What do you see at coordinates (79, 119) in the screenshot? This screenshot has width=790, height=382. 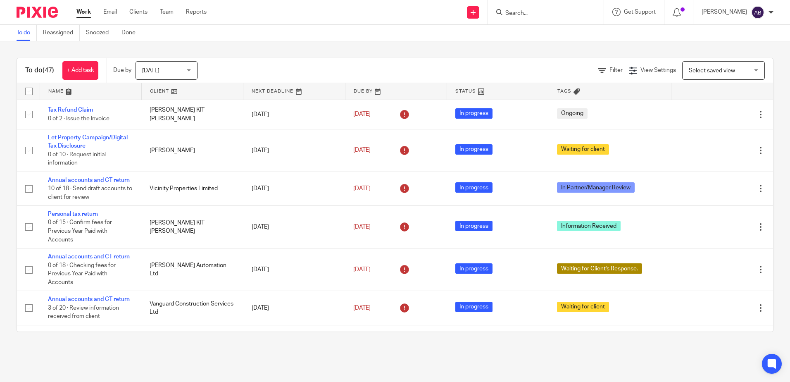 I see `span: 0 of 2 · Issue the Invoice` at bounding box center [79, 119].